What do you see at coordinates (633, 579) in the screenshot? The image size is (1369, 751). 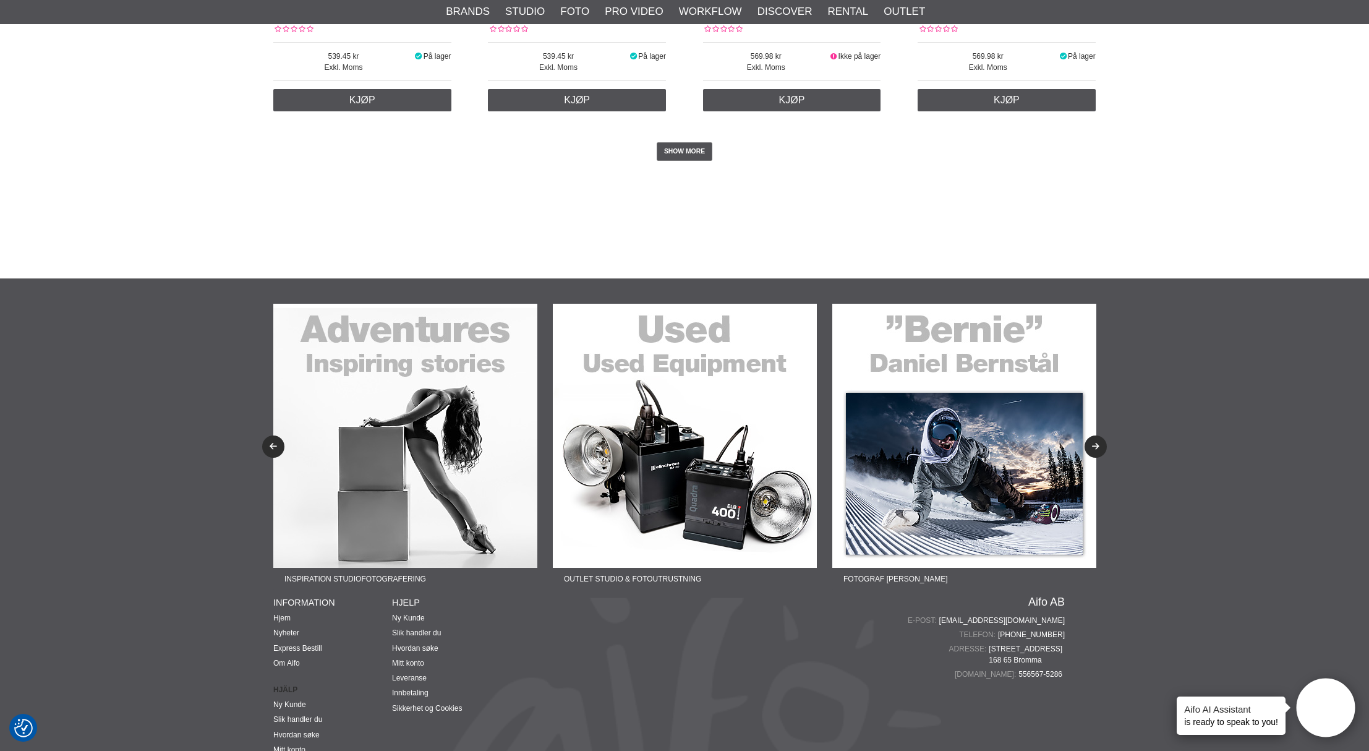 I see `span: Outlet Studio & Fotoutrustning` at bounding box center [633, 579].